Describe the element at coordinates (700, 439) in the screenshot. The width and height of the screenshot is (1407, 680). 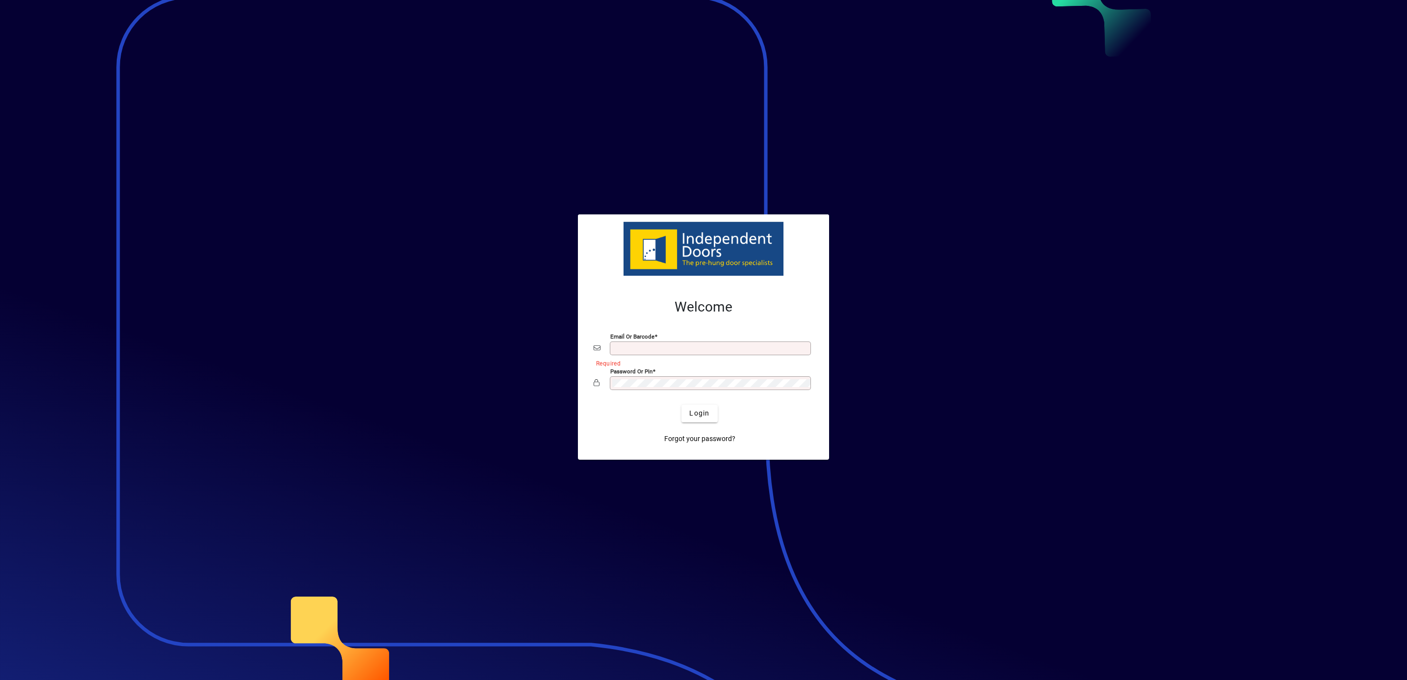
I see `a: Forgot your password?` at that location.